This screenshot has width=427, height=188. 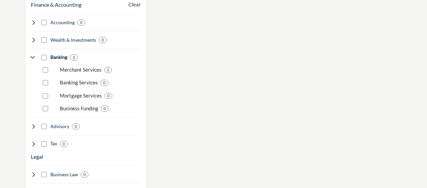 I want to click on h4: Advisory: Advisory services provided by CPA firms, so click(x=60, y=126).